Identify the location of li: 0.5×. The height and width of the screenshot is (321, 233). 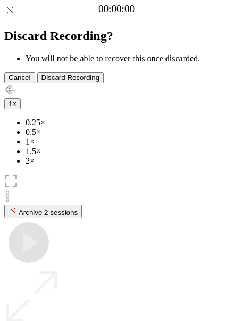
(127, 132).